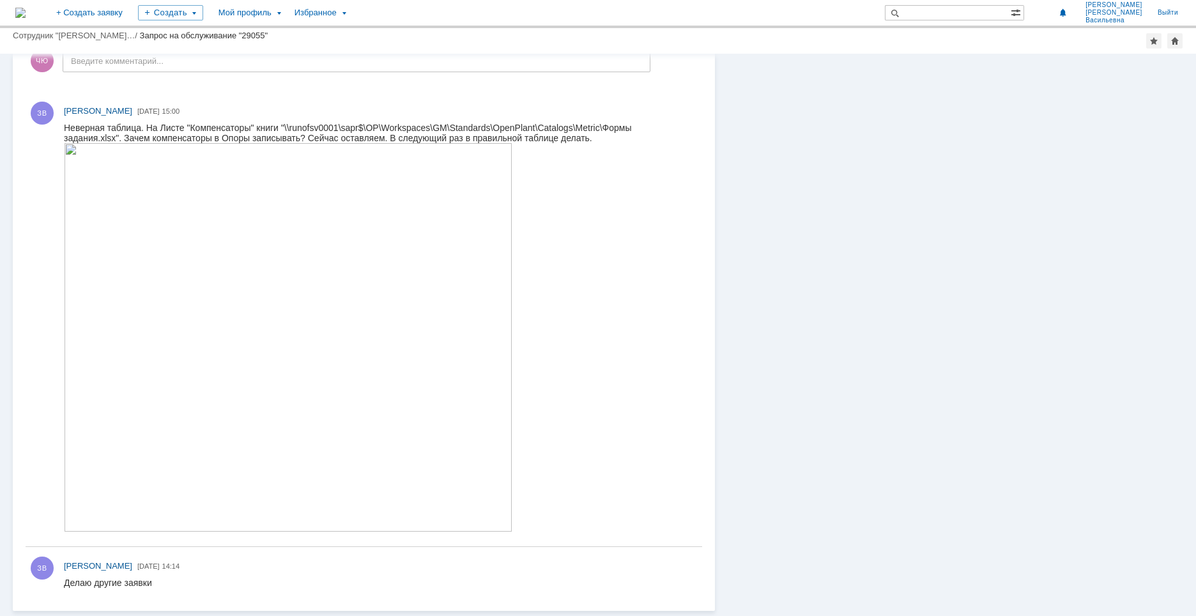 Image resolution: width=1196 pixels, height=616 pixels. Describe the element at coordinates (20, 13) in the screenshot. I see `img: logo` at that location.